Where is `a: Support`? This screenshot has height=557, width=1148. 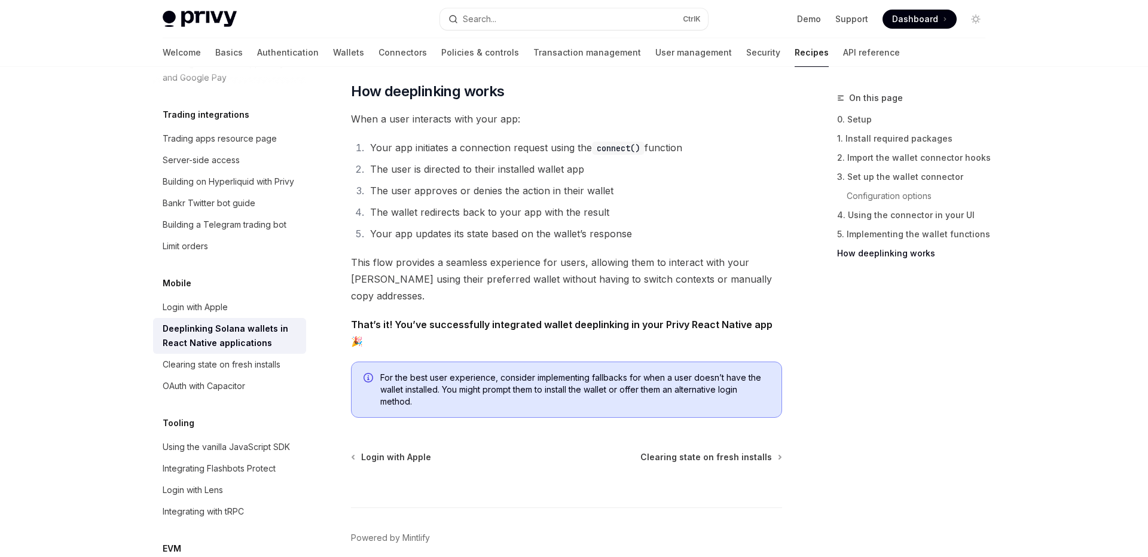
a: Support is located at coordinates (852, 19).